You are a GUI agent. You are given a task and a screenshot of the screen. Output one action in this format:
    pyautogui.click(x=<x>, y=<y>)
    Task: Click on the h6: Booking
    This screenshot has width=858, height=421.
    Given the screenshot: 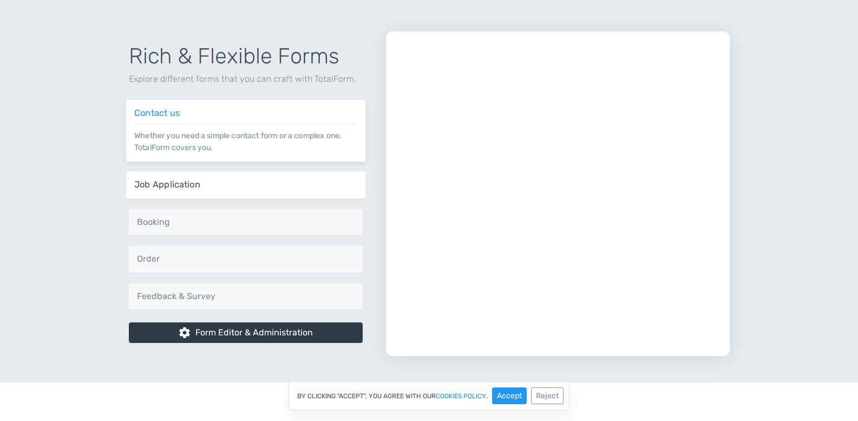 What is the action you would take?
    pyautogui.click(x=246, y=222)
    